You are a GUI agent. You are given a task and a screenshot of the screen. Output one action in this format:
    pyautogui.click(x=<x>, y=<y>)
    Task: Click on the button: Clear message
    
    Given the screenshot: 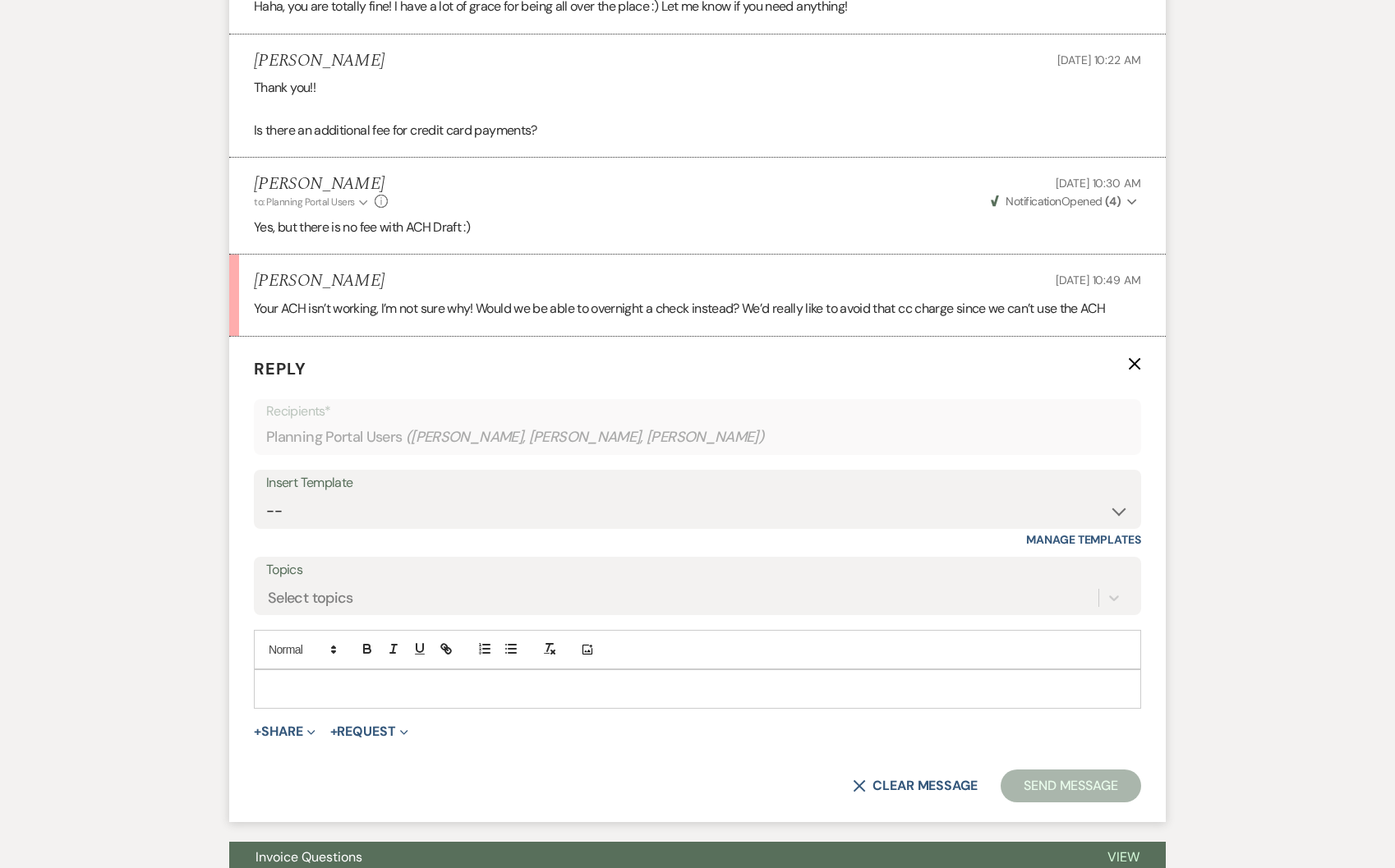 What is the action you would take?
    pyautogui.click(x=915, y=786)
    